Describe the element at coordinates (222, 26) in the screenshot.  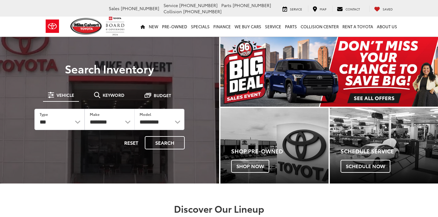
I see `a: Finance` at that location.